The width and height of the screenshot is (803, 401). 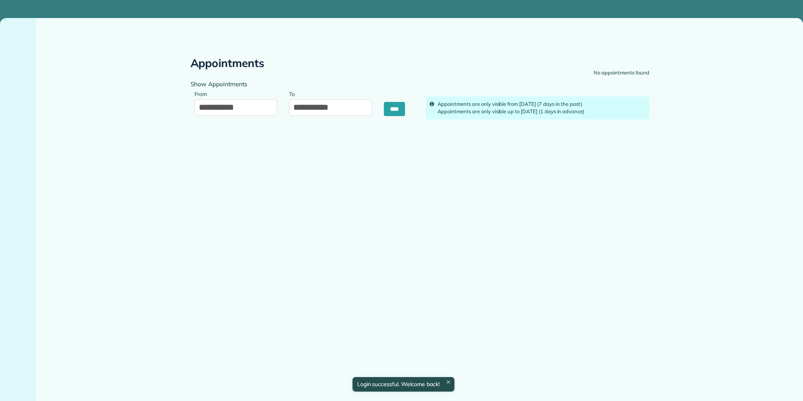 I want to click on h2: Appointments, so click(x=227, y=63).